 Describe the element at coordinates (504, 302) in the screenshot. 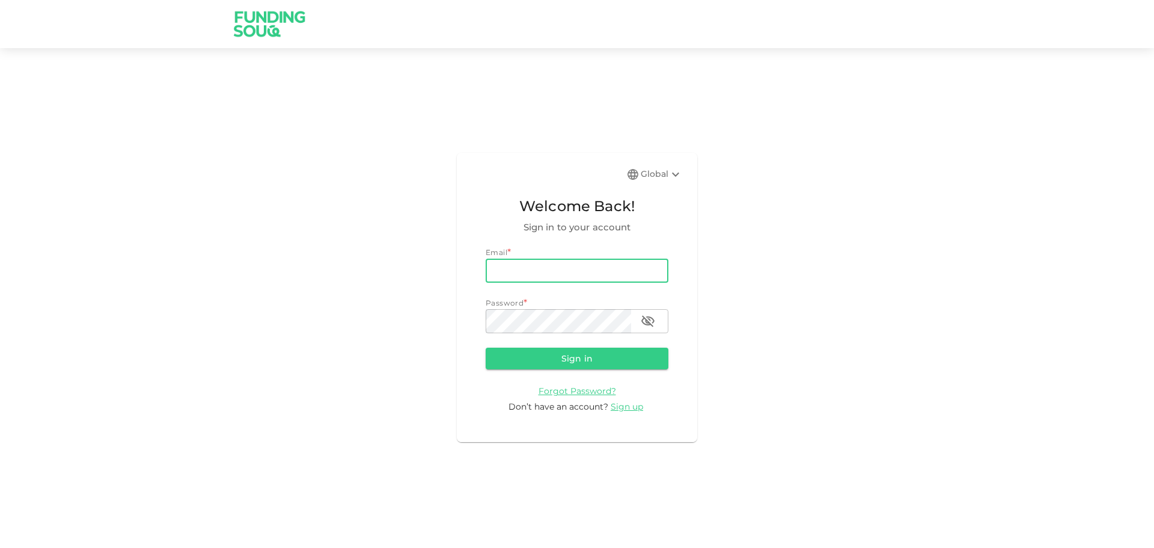

I see `span: Password` at that location.